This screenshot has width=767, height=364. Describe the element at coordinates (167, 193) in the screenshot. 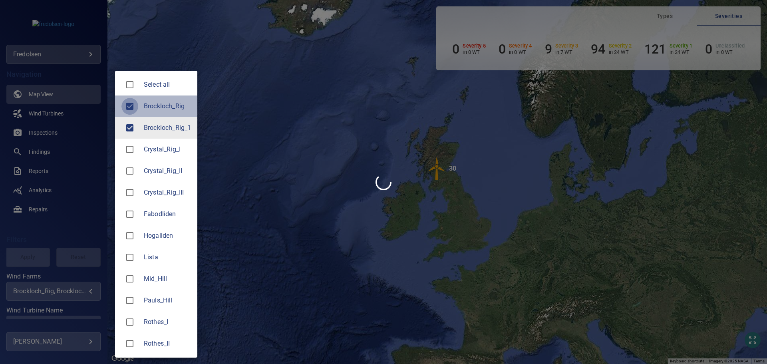

I see `div: Wind Farms Crystal_Rig_III` at that location.